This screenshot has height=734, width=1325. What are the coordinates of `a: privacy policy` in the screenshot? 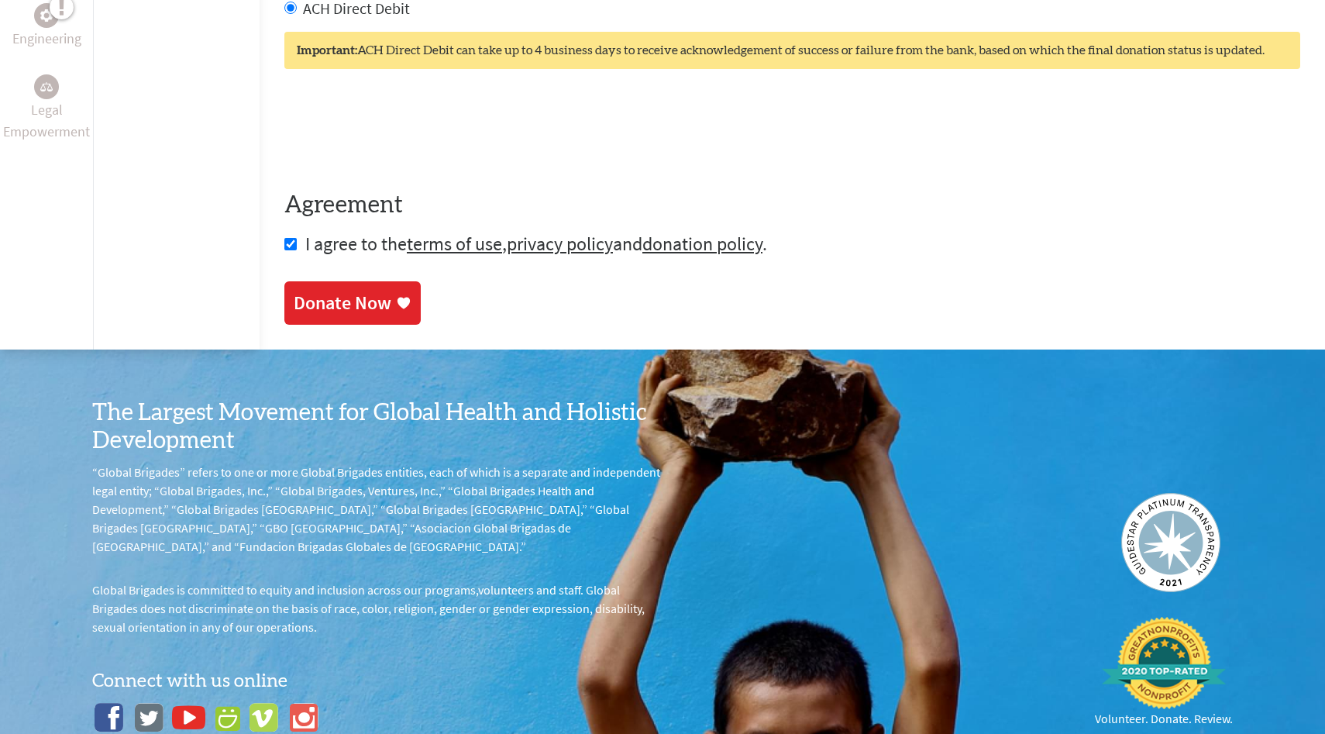 It's located at (560, 243).